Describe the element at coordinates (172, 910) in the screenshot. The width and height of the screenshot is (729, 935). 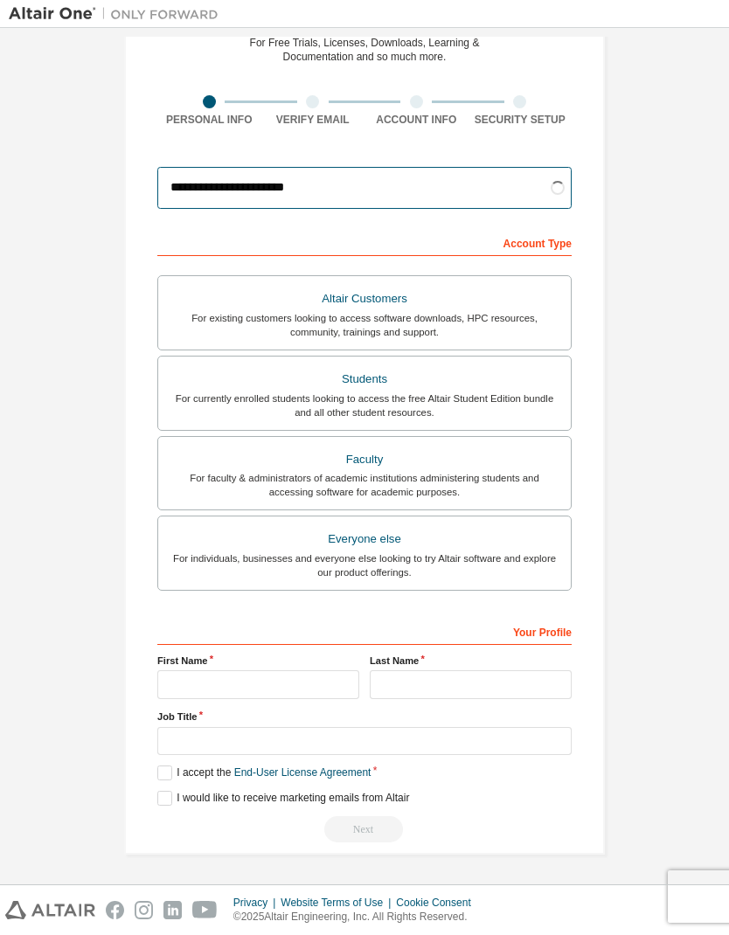
I see `img: linkedin.svg` at that location.